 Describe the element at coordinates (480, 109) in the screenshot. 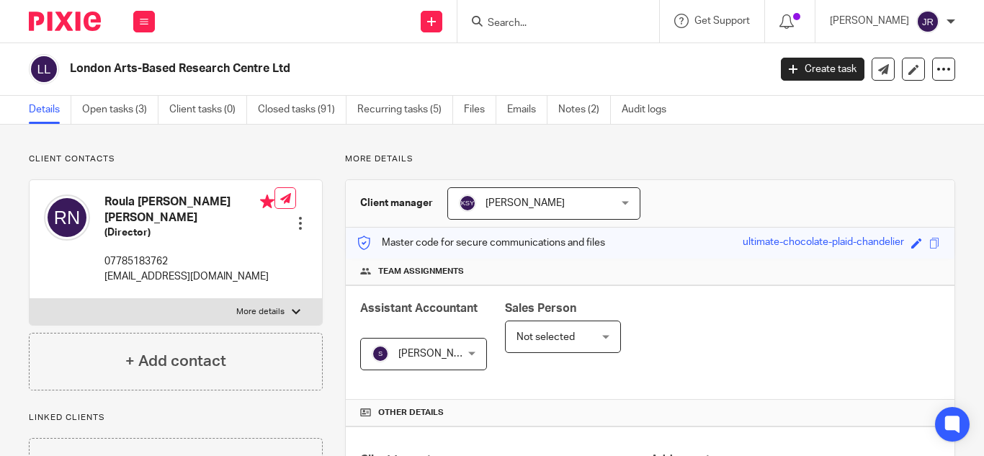

I see `a: Files` at that location.